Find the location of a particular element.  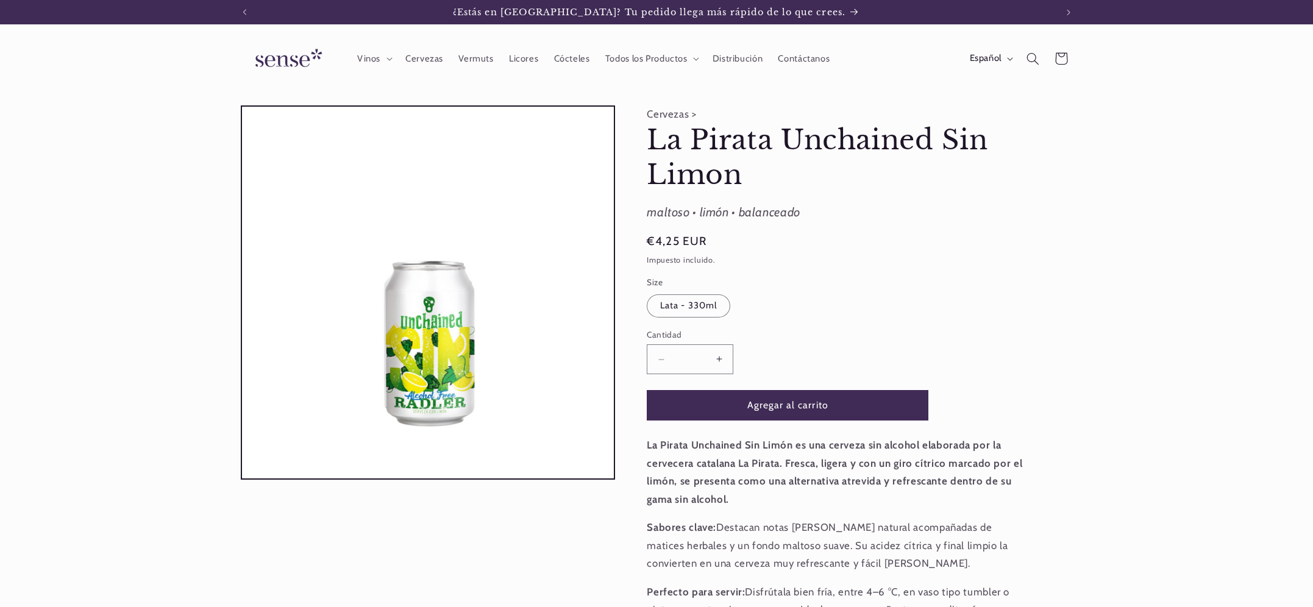

button: Español is located at coordinates (990, 59).